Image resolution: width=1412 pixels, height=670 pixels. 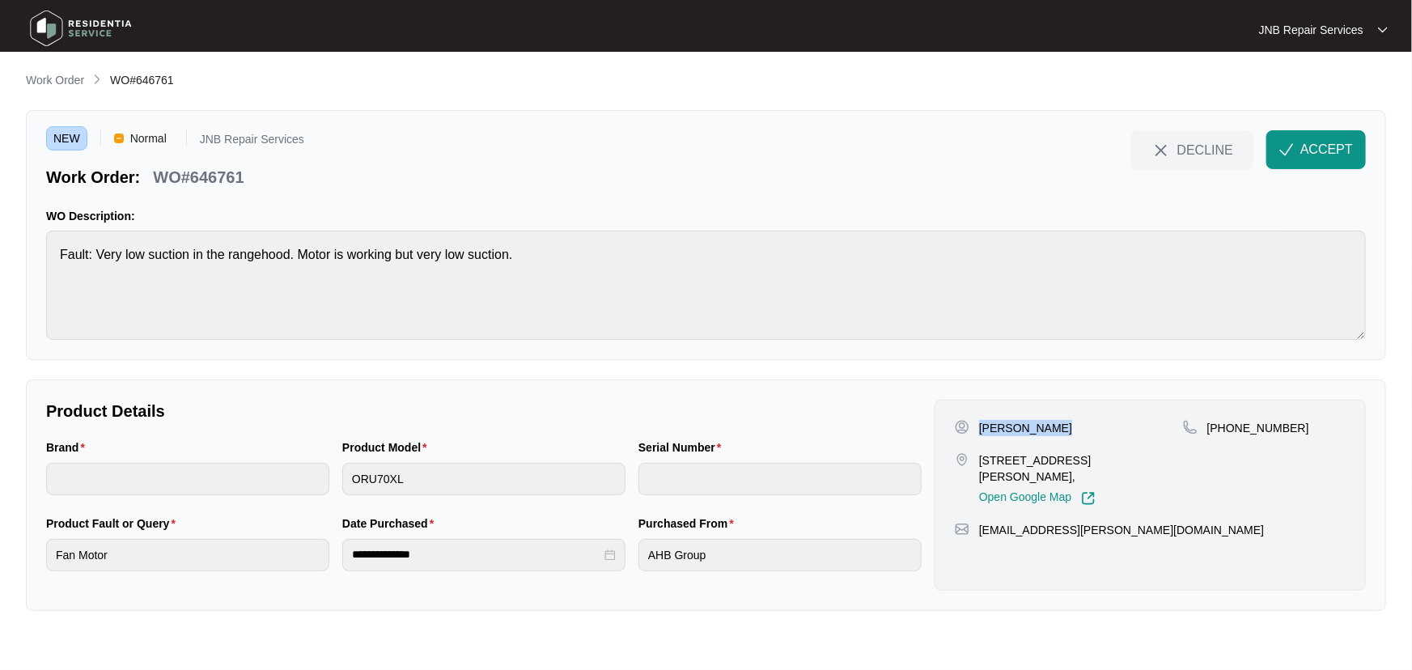 What do you see at coordinates (484, 479) in the screenshot?
I see `input: Product Model` at bounding box center [484, 479].